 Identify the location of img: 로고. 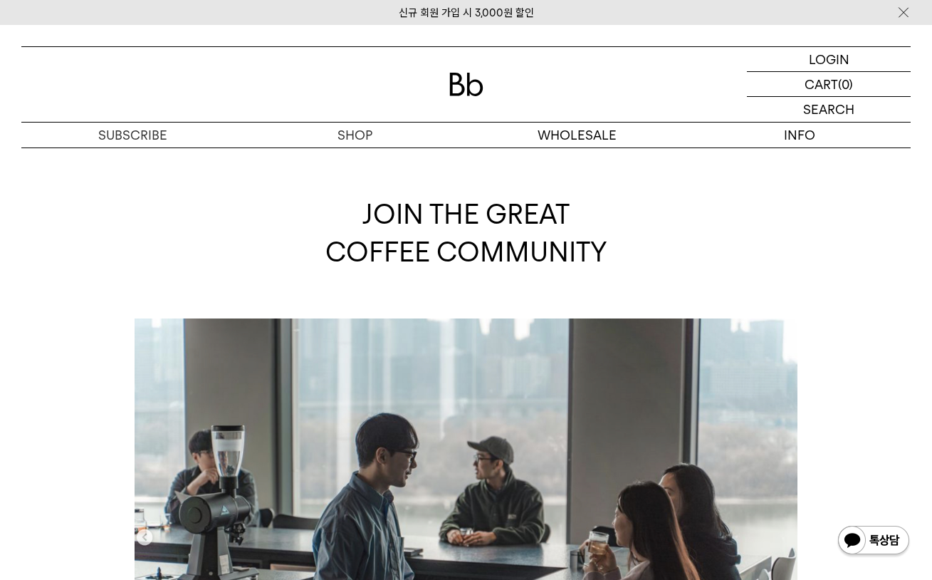
(467, 84).